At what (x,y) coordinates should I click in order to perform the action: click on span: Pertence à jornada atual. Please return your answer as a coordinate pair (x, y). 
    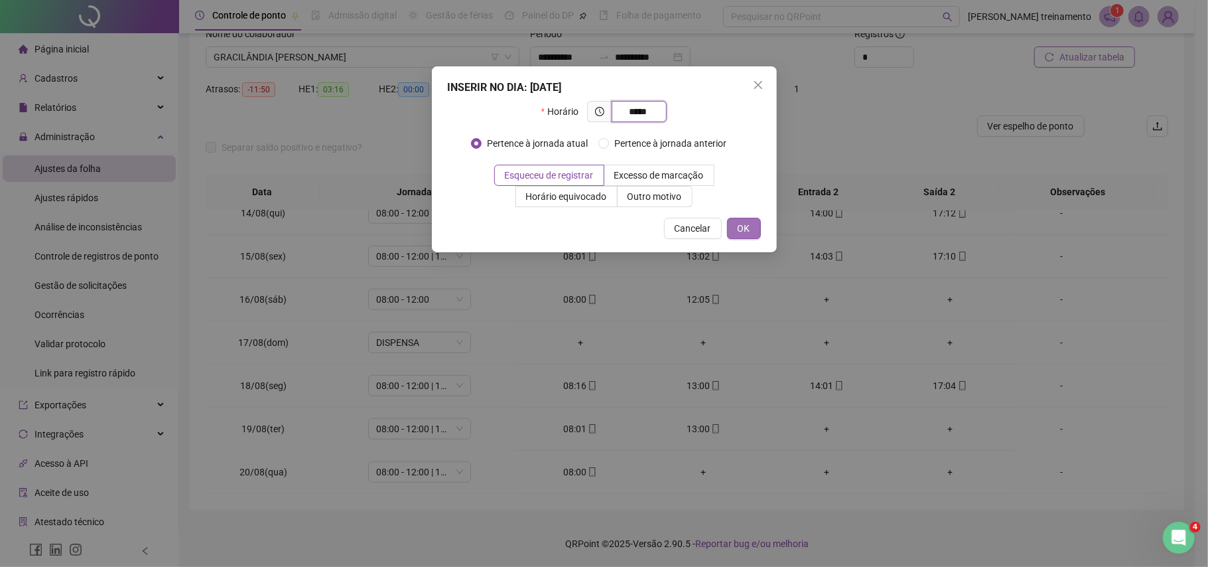
    Looking at the image, I should click on (537, 143).